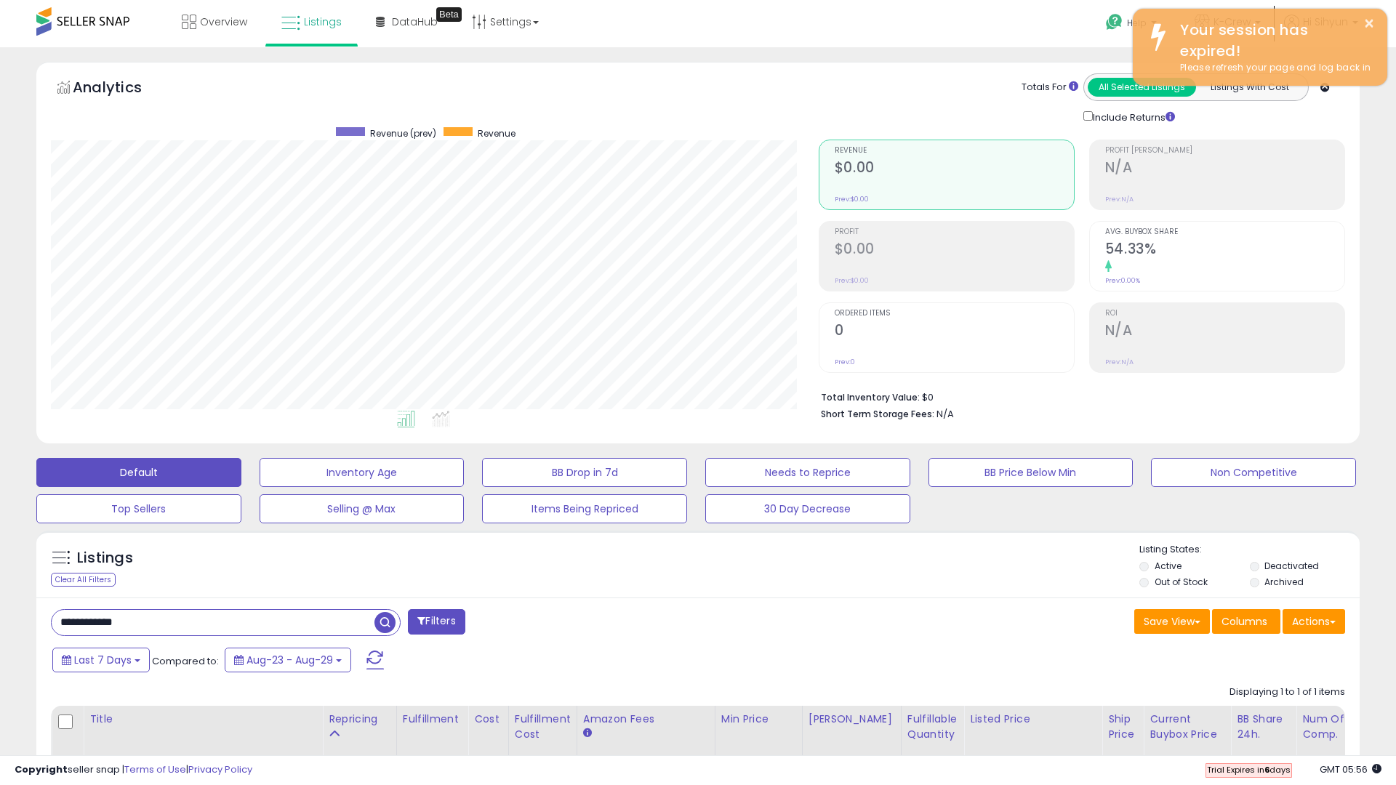 The height and width of the screenshot is (785, 1396). Describe the element at coordinates (954, 332) in the screenshot. I see `h2: 0` at that location.